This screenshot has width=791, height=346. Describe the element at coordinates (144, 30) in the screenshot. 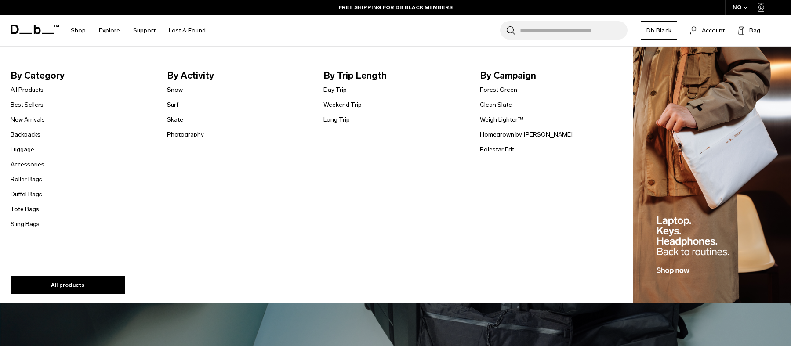

I see `a: Support` at that location.